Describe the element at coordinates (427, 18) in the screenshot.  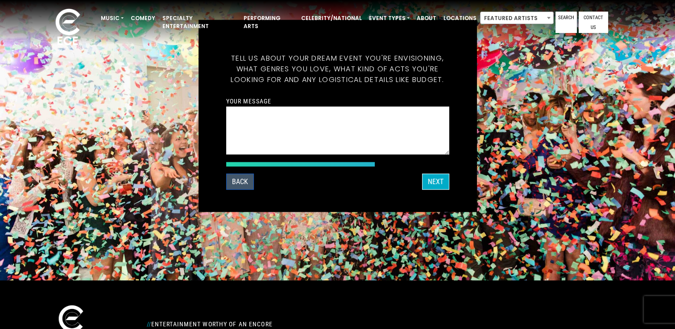
I see `a: About` at that location.